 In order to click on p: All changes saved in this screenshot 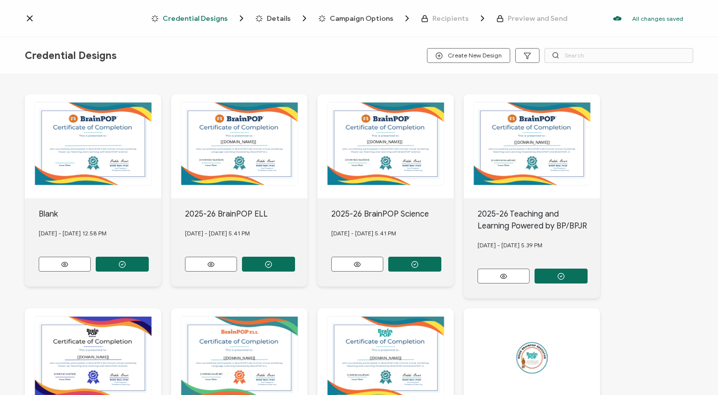, I will do `click(657, 18)`.